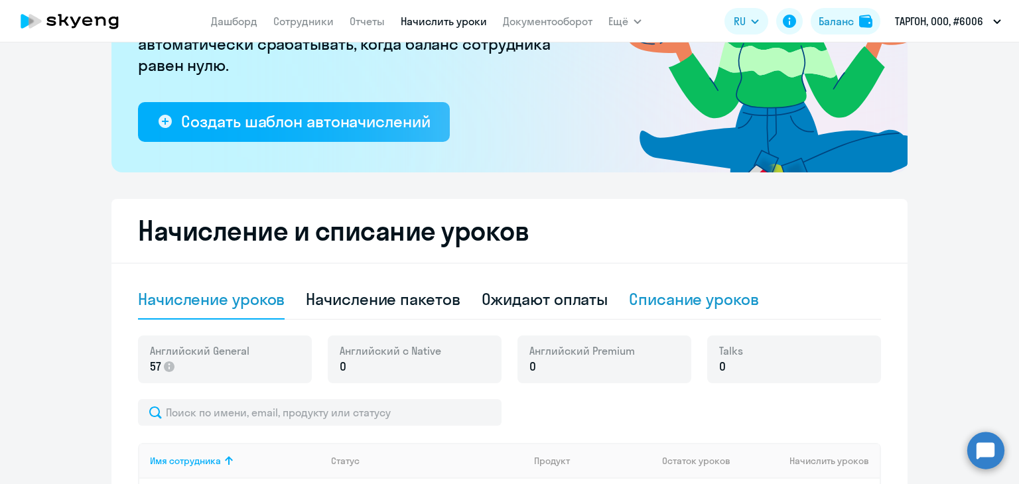 Image resolution: width=1019 pixels, height=484 pixels. I want to click on h2: Начисление и списание уроков, so click(509, 231).